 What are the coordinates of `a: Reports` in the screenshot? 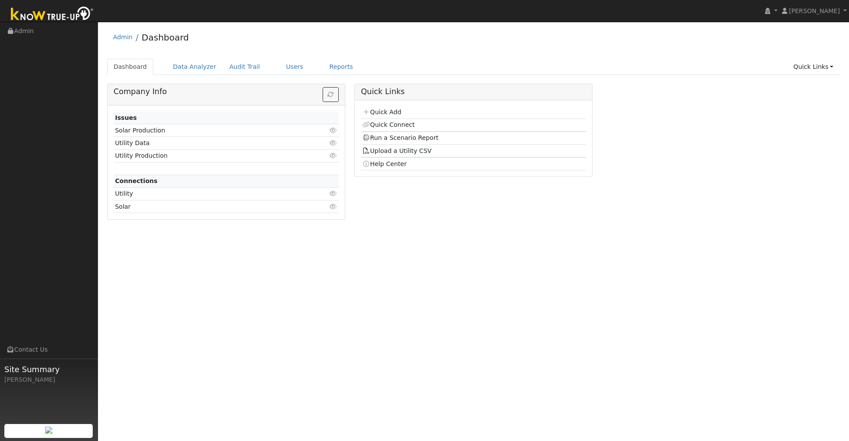 It's located at (341, 67).